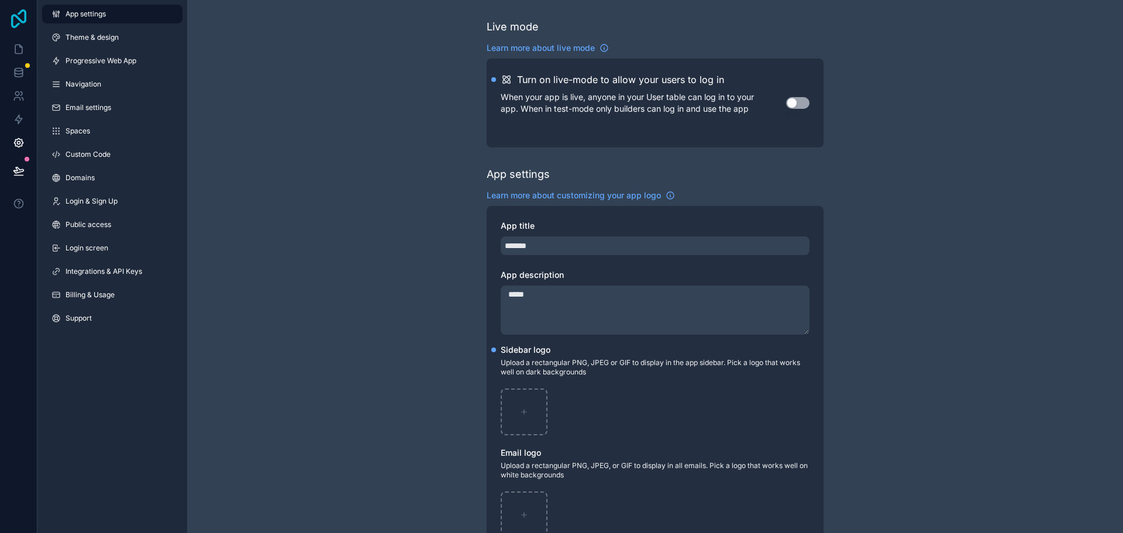 The width and height of the screenshot is (1123, 533). Describe the element at coordinates (525, 349) in the screenshot. I see `span: Sidebar logo` at that location.